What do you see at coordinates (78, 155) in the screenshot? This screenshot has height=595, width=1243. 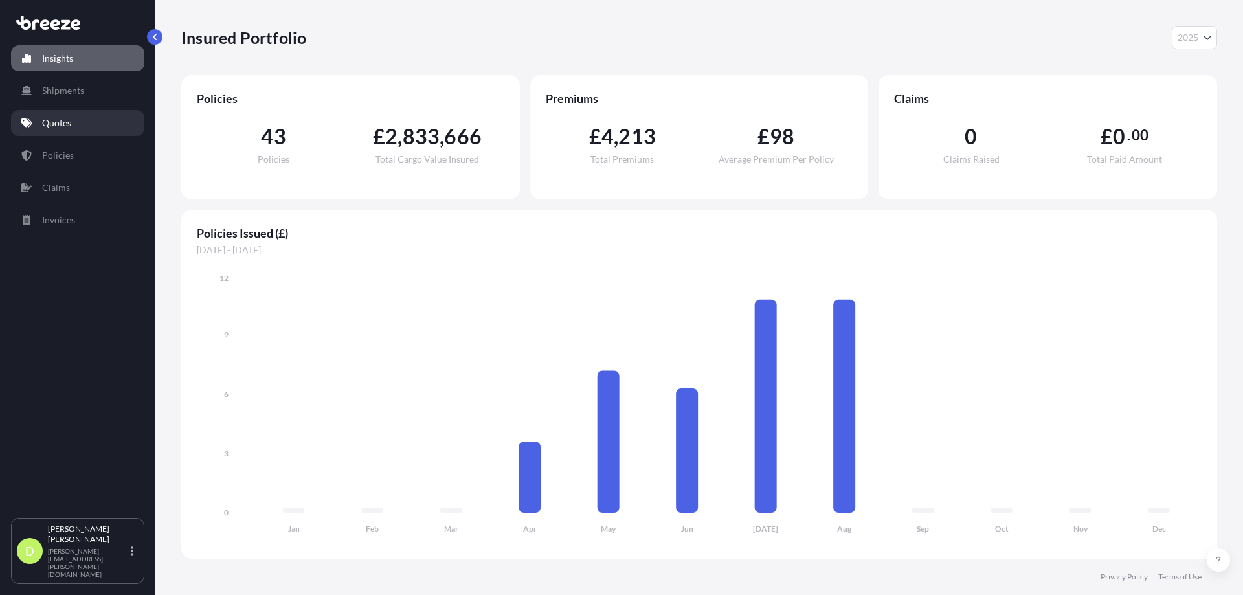 I see `a: Policies` at bounding box center [78, 155].